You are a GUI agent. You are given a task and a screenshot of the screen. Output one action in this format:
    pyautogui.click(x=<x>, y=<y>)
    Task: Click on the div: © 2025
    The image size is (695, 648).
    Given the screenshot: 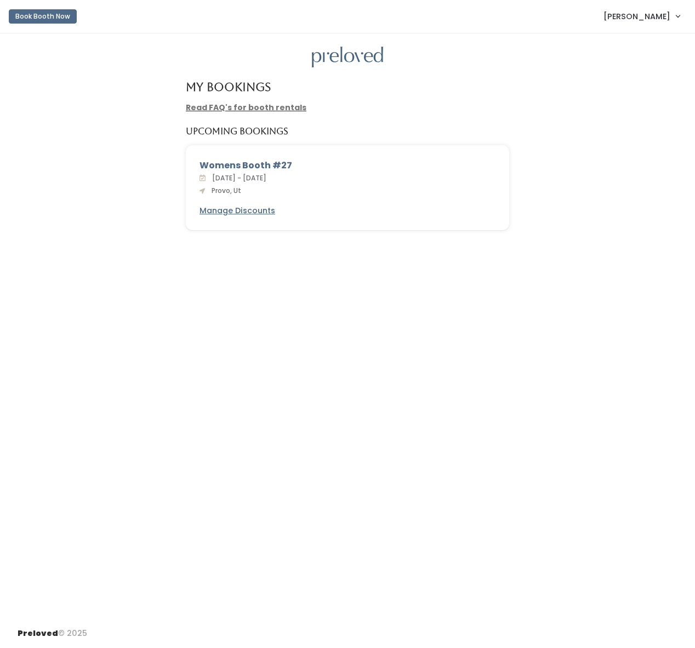 What is the action you would take?
    pyautogui.click(x=52, y=629)
    